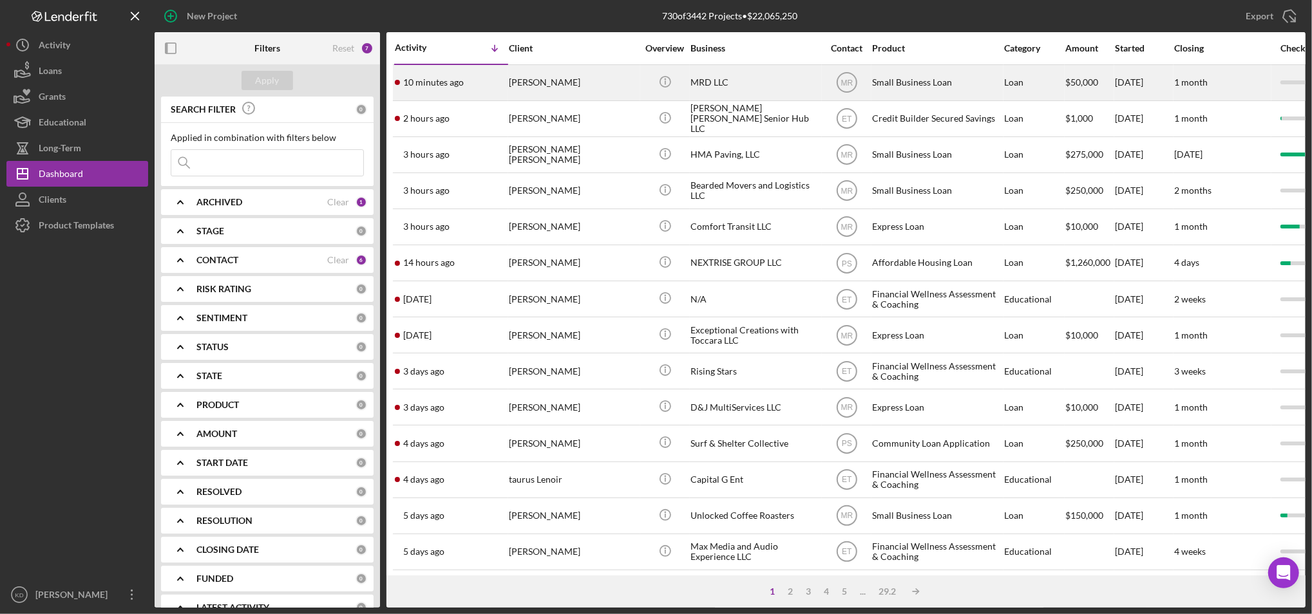  Describe the element at coordinates (755, 191) in the screenshot. I see `div: Bearded Movers and Logistics LLC` at that location.